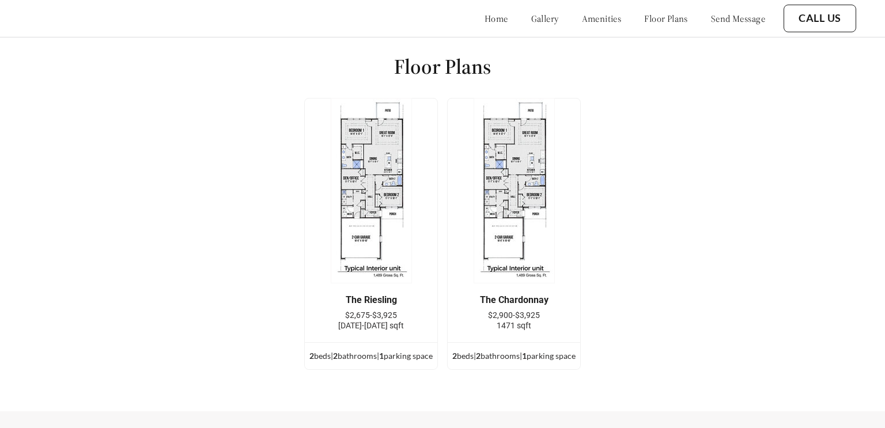 The width and height of the screenshot is (885, 428). What do you see at coordinates (514, 315) in the screenshot?
I see `span: $2,900-$3,925` at bounding box center [514, 315].